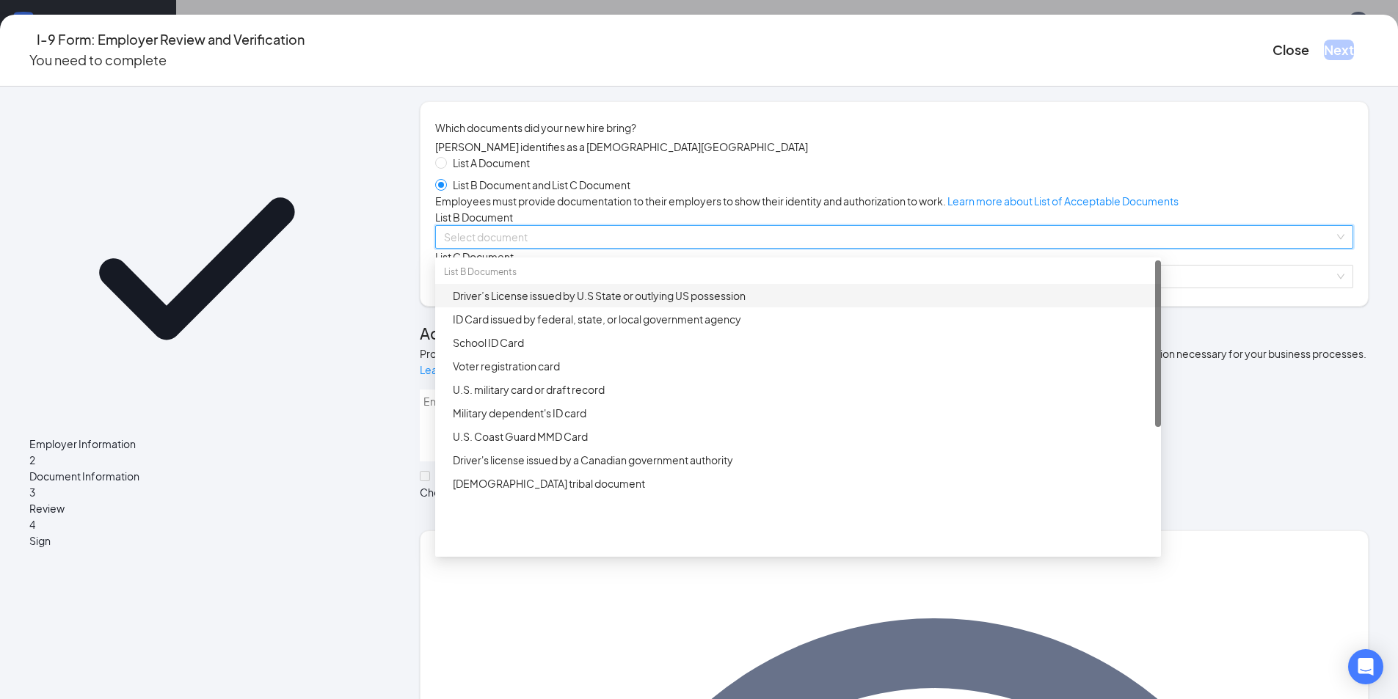 The width and height of the screenshot is (1398, 699). What do you see at coordinates (1063, 201) in the screenshot?
I see `a: Learn more about List of Acceptable Documents` at bounding box center [1063, 201].